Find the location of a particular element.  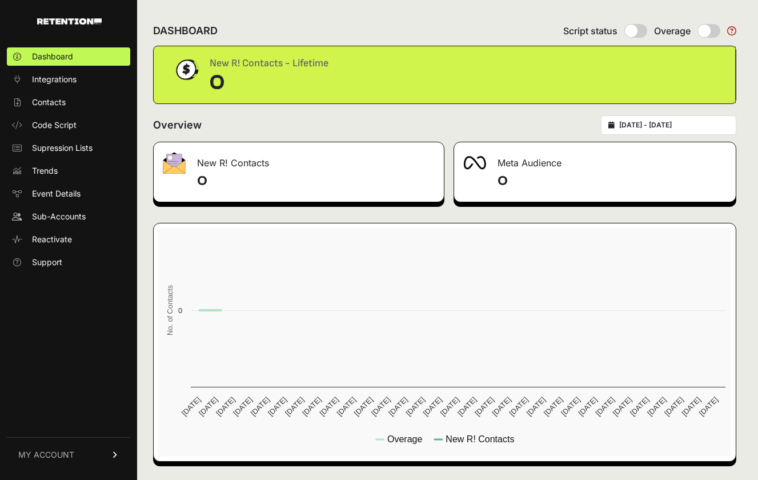

text: 0 is located at coordinates (180, 310).